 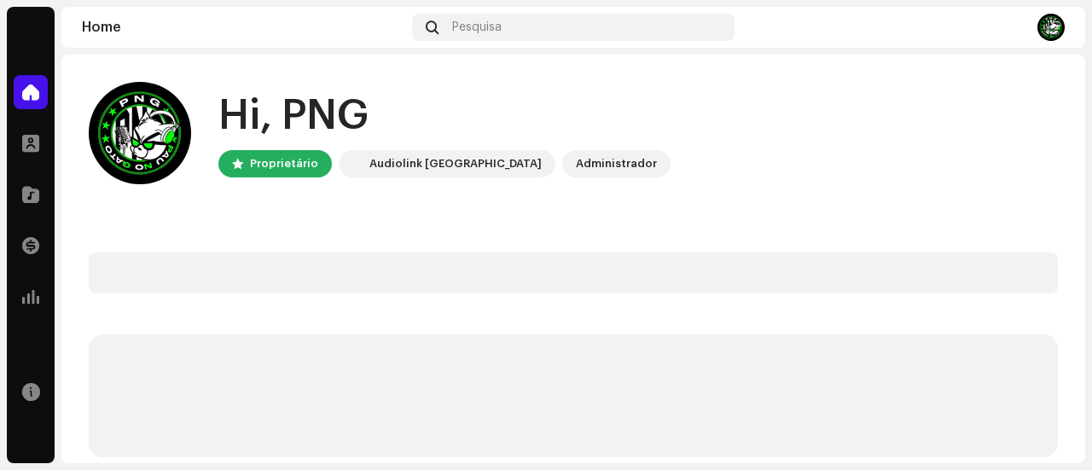 What do you see at coordinates (352, 164) in the screenshot?
I see `img: 730b9dfe-18b5-4111-b483-f30b0c182d82` at bounding box center [352, 164].